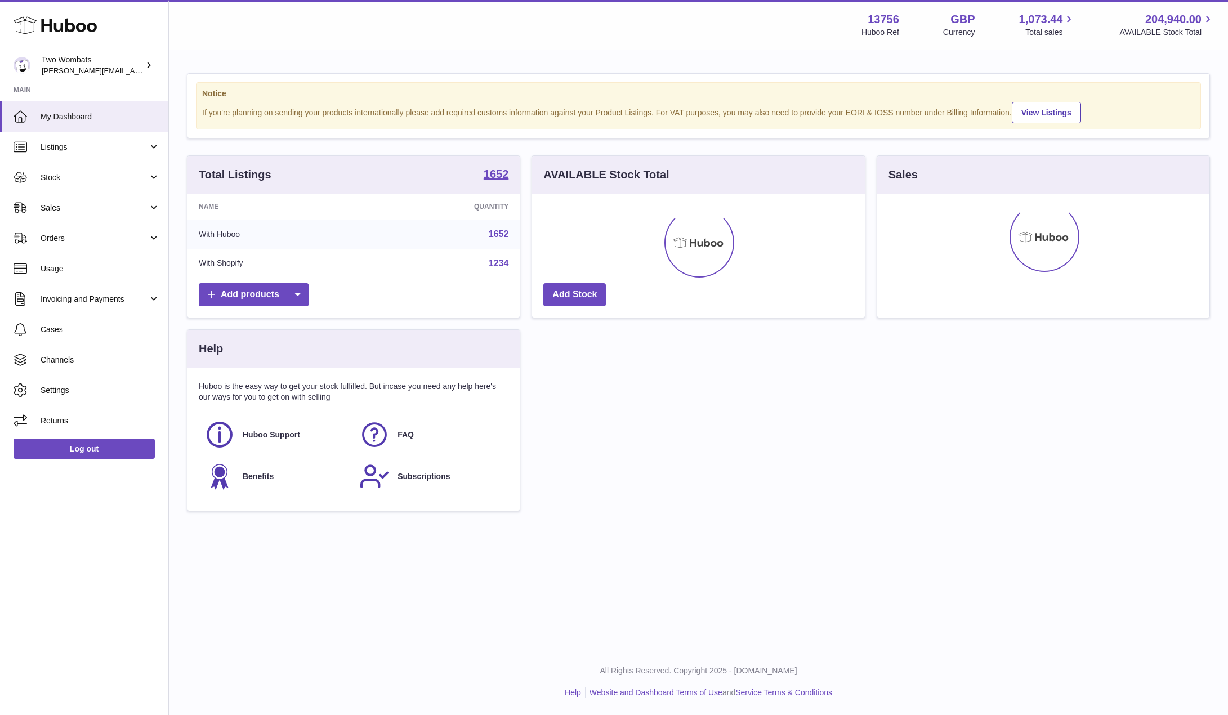  Describe the element at coordinates (606, 175) in the screenshot. I see `h3: AVAILABLE Stock Total` at that location.